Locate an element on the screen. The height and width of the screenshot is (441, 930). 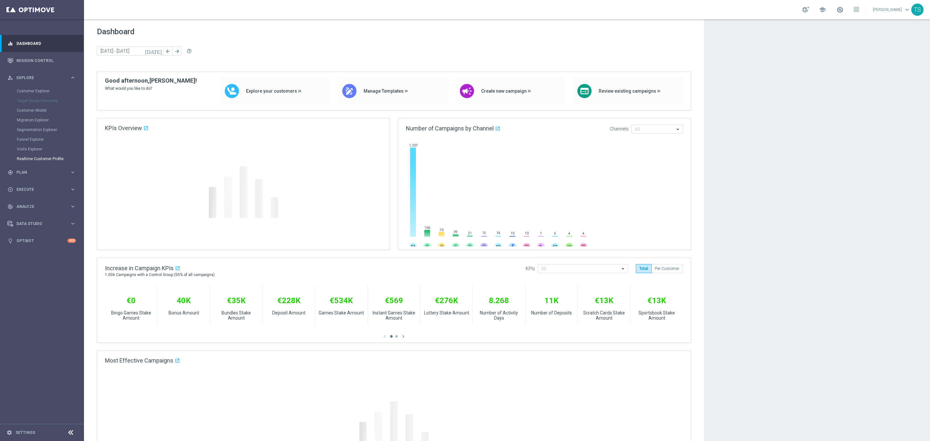
div: Analyze is located at coordinates (38, 207).